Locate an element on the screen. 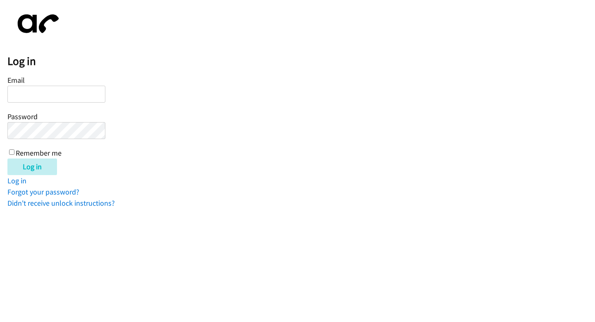  label: Email is located at coordinates (16, 80).